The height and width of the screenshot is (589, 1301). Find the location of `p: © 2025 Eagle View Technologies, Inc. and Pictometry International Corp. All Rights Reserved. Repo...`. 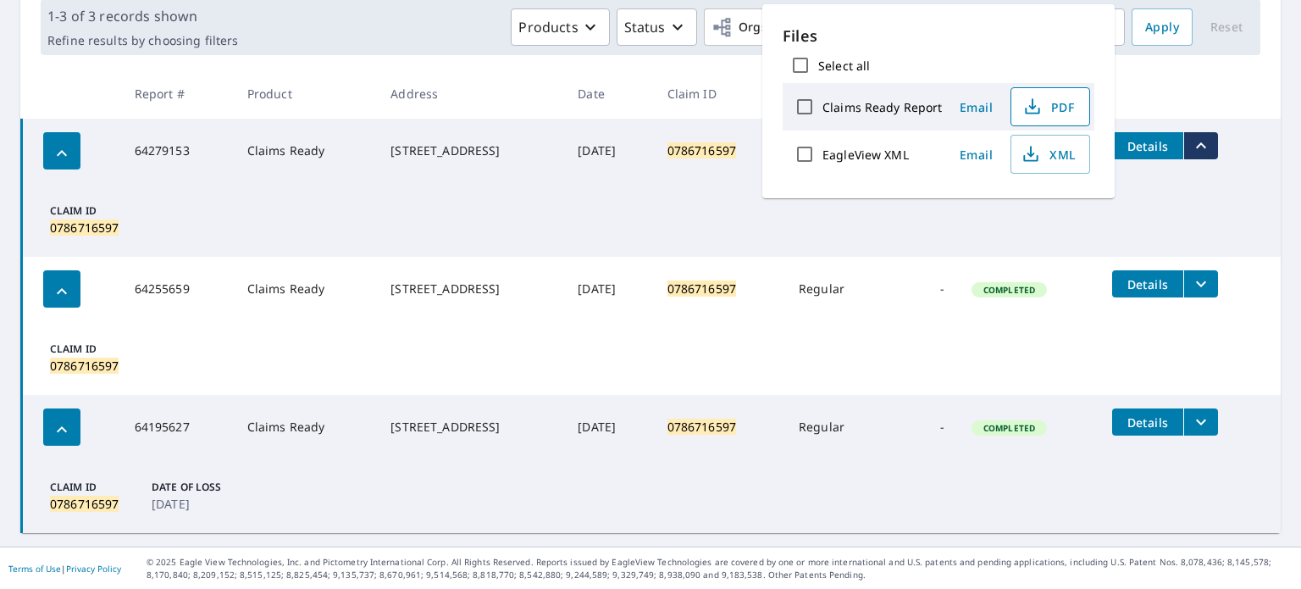

p: © 2025 Eagle View Technologies, Inc. and Pictometry International Corp. All Rights Reserved. Repo... is located at coordinates (719, 568).